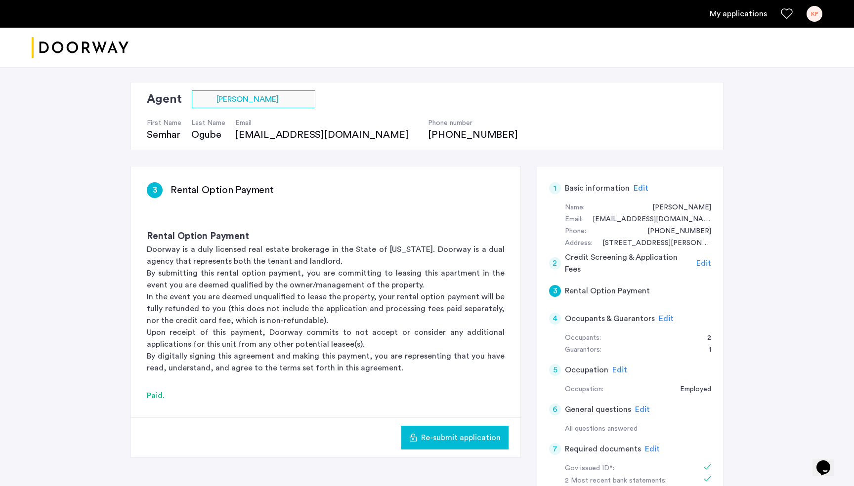 The height and width of the screenshot is (486, 854). What do you see at coordinates (575, 232) in the screenshot?
I see `div: Phone:` at bounding box center [575, 232].